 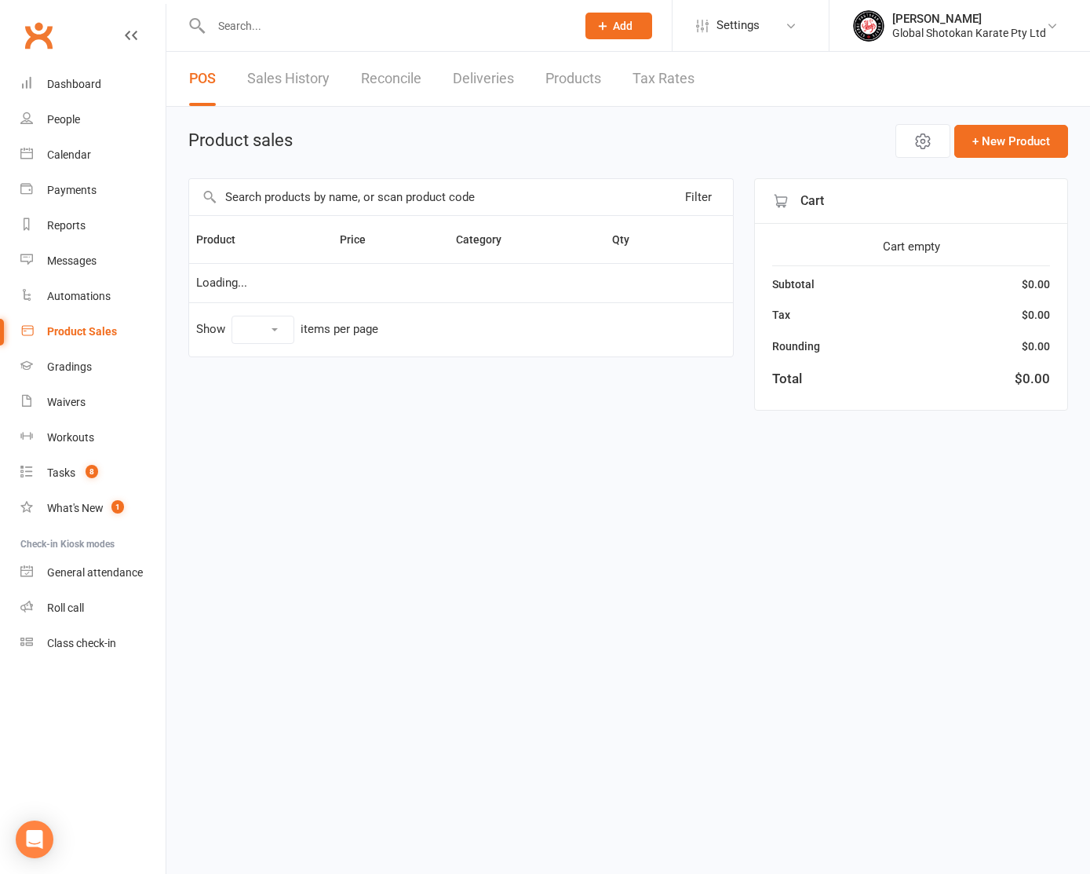 I want to click on a: Sales History, so click(x=288, y=78).